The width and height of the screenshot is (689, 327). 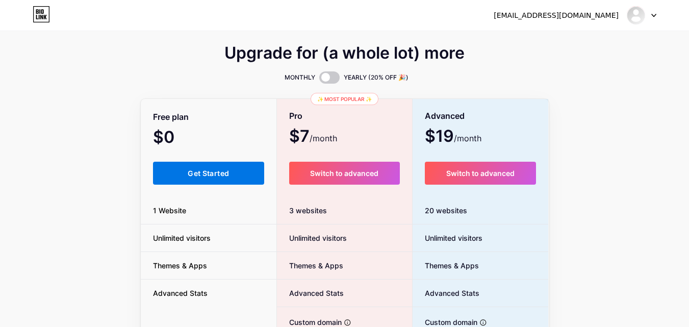 I want to click on span: $0, so click(x=177, y=138).